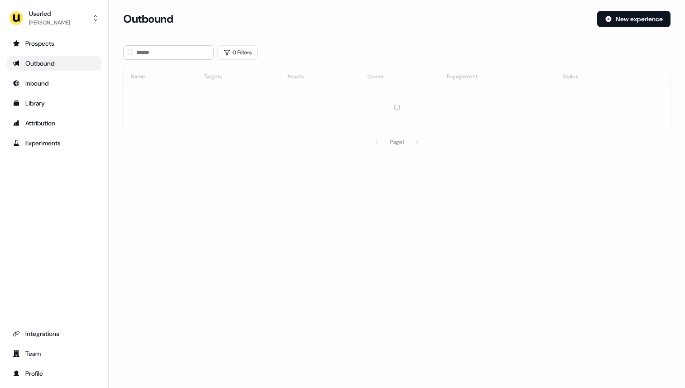 The image size is (685, 388). I want to click on a: Go to prospects, so click(54, 43).